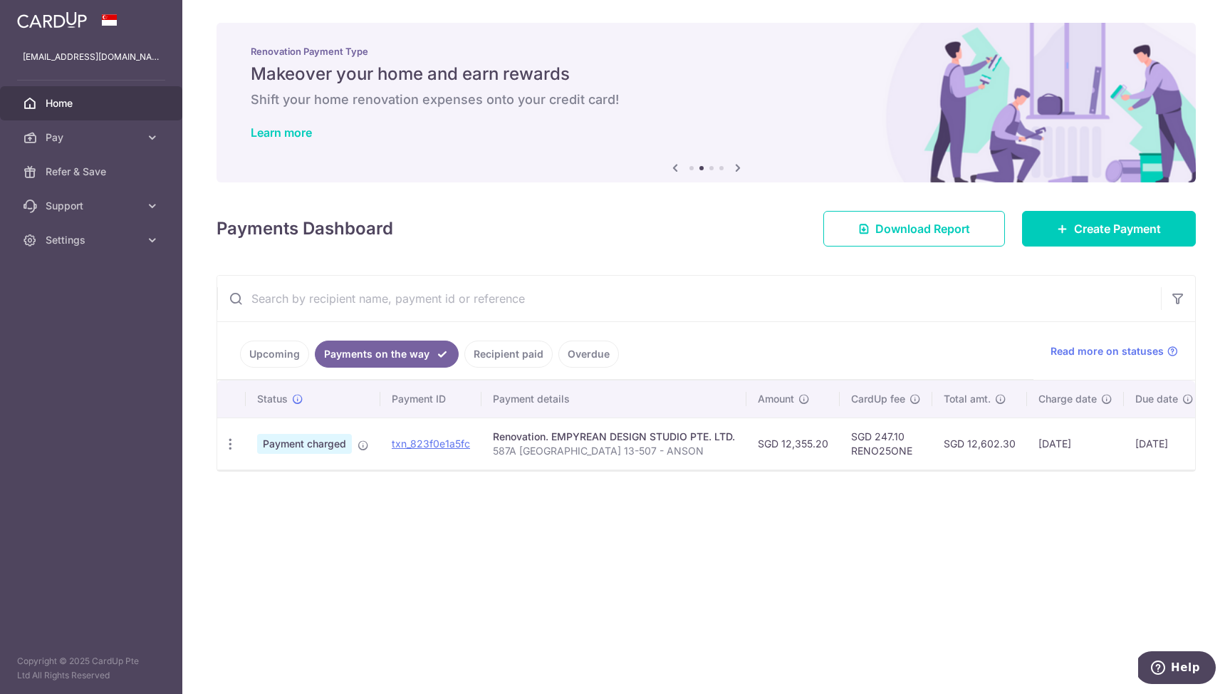 The width and height of the screenshot is (1230, 694). What do you see at coordinates (706, 100) in the screenshot?
I see `h6: Shift your home renovation expenses onto your credit card!` at bounding box center [706, 100].